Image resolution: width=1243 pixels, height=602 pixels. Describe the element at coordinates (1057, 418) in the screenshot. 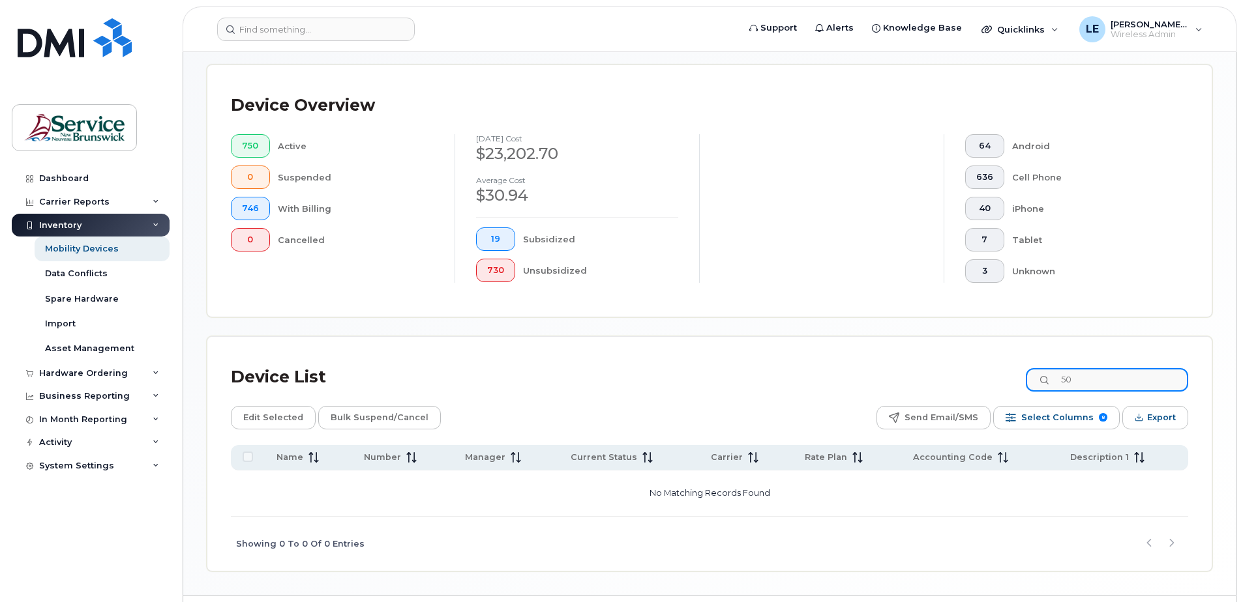

I see `span: Select Columns` at that location.